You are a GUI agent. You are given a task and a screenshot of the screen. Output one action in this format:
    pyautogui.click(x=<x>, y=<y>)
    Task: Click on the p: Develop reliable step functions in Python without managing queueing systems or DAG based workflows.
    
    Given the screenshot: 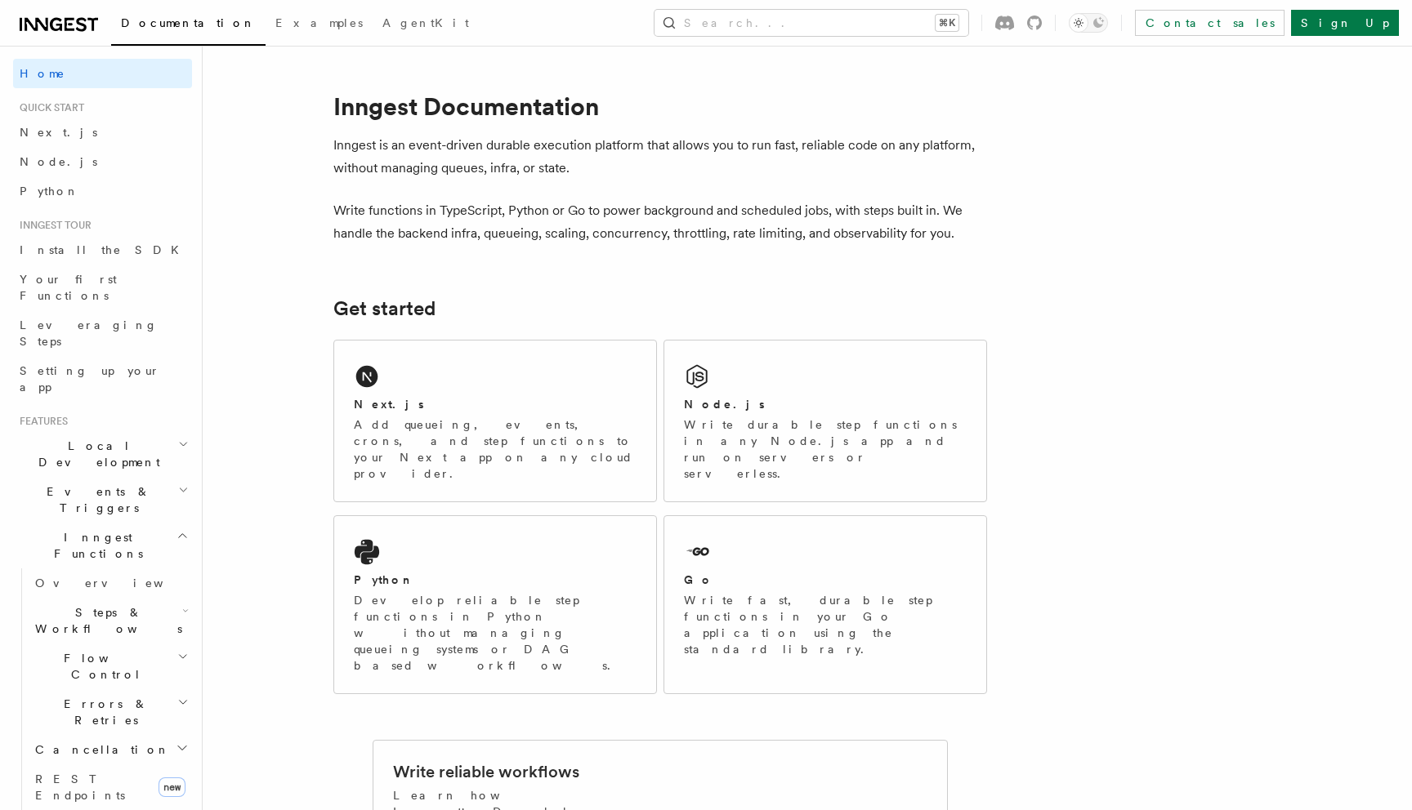 What is the action you would take?
    pyautogui.click(x=495, y=633)
    